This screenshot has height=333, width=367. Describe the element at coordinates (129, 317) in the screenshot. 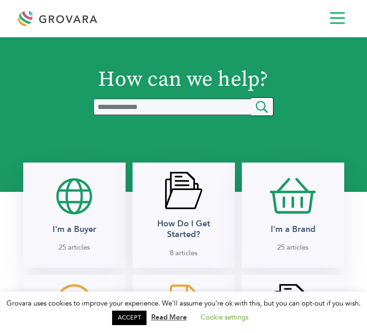

I see `a: ACCEPT` at that location.